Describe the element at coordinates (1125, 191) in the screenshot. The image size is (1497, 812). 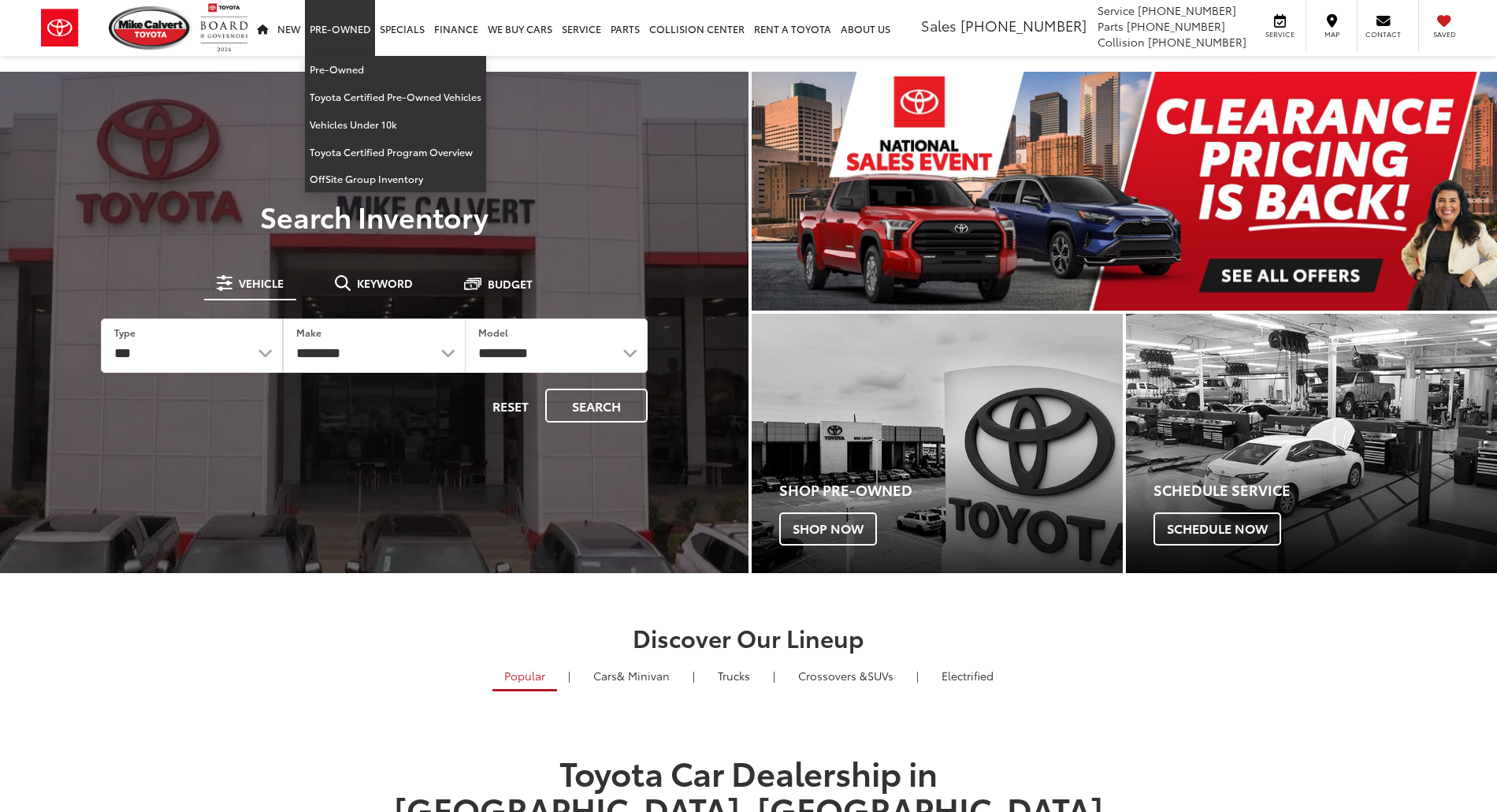
I see `section: Carousel section with vehicle pictures - may contain disclaimers.` at that location.